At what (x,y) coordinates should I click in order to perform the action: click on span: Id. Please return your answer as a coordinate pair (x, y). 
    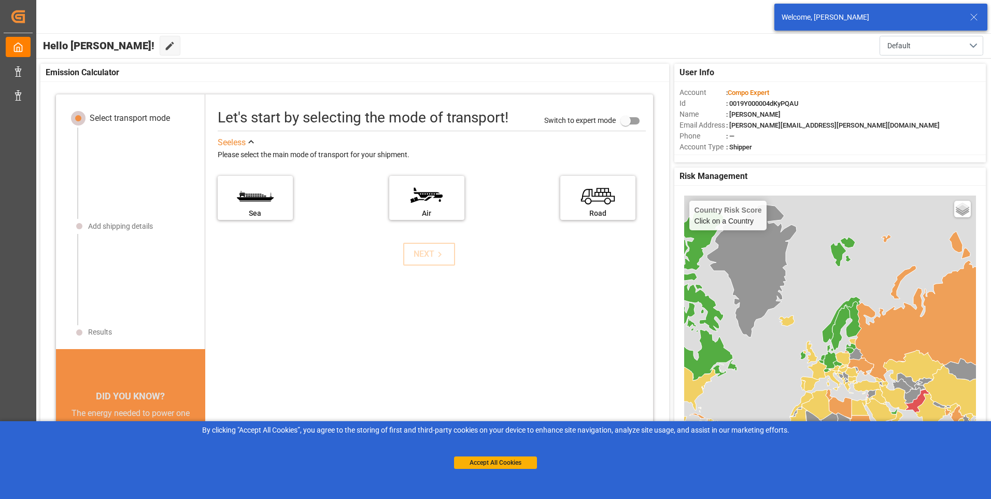
    Looking at the image, I should click on (703, 103).